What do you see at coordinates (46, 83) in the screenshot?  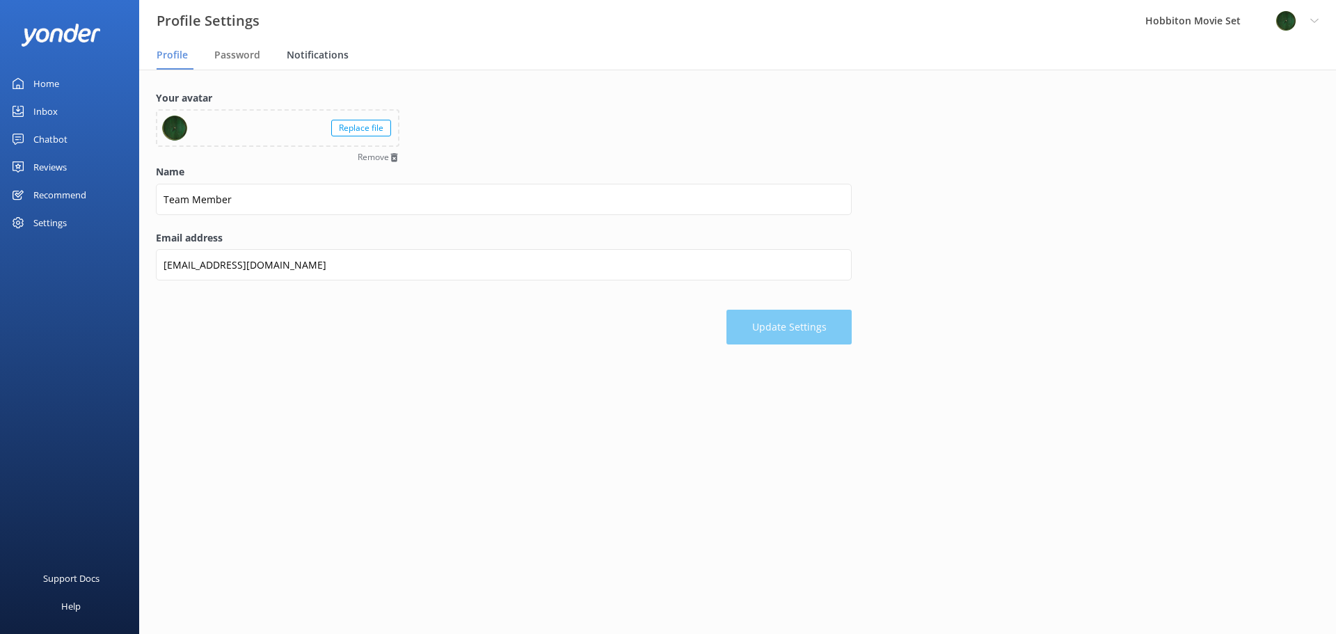 I see `div: Home` at bounding box center [46, 83].